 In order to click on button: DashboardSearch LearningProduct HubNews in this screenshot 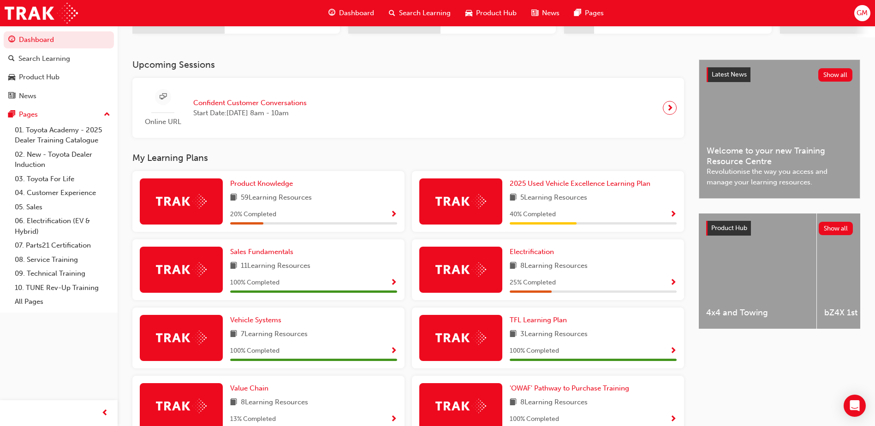, I will do `click(59, 68)`.